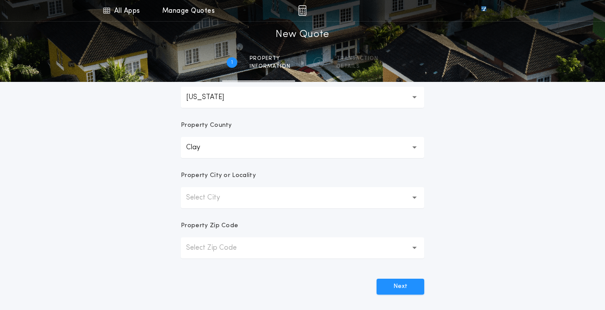  I want to click on p: Select City, so click(210, 198).